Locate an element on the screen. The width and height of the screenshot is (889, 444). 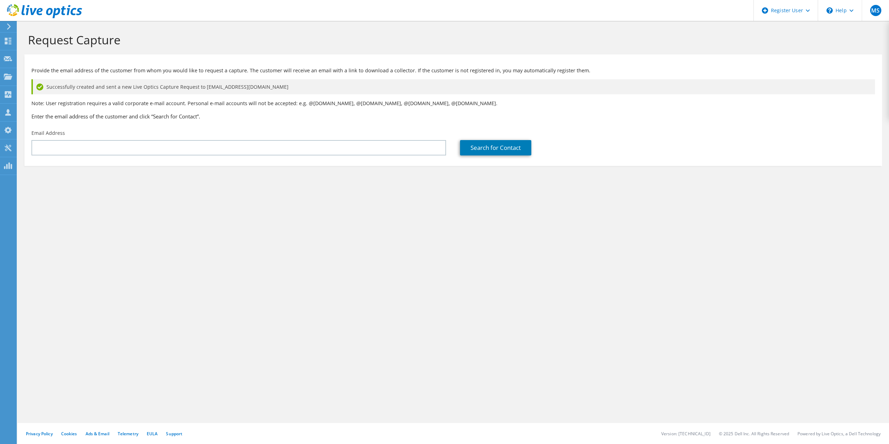
p: Provide the email address of the customer from whom you would like to request a capture. The cust... is located at coordinates (453, 71).